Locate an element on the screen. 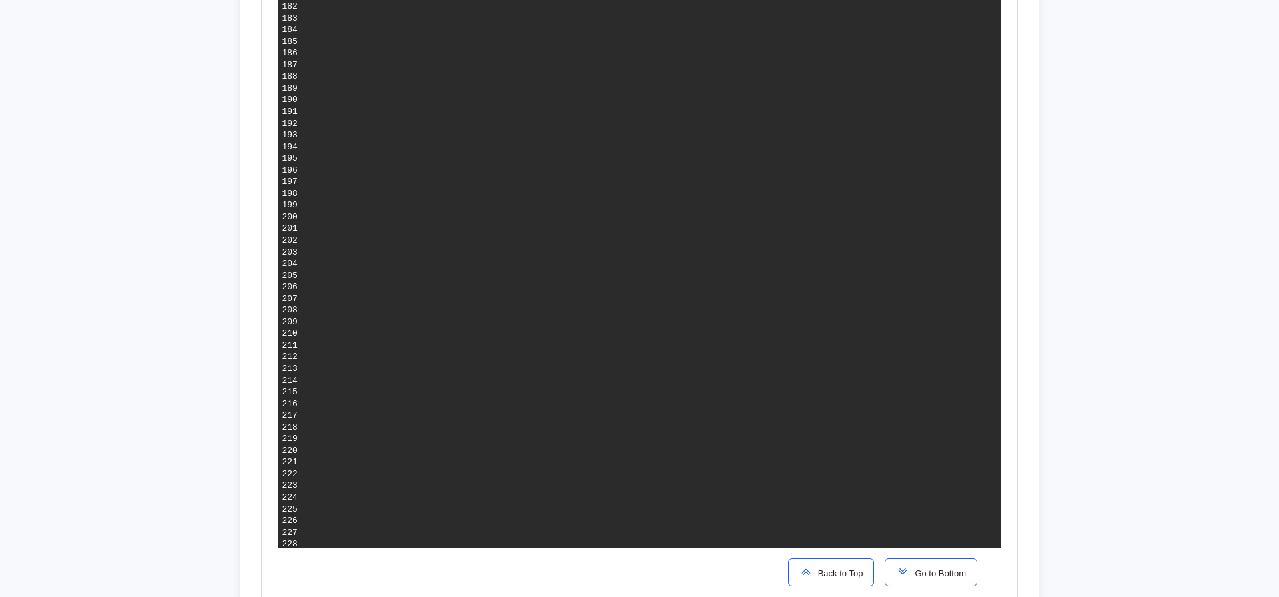  div: 204 is located at coordinates (290, 264).